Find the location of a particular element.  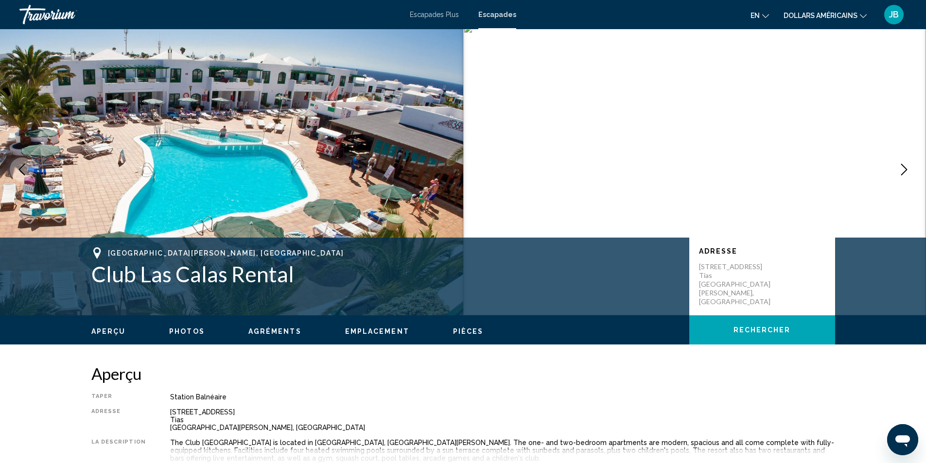

button: Agréments is located at coordinates (275, 332).